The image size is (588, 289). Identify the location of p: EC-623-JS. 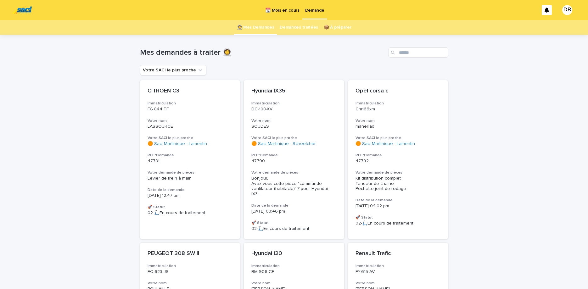
(190, 272).